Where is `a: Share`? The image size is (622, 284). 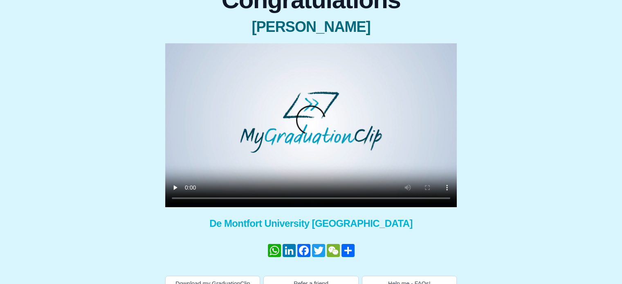
a: Share is located at coordinates (348, 251).